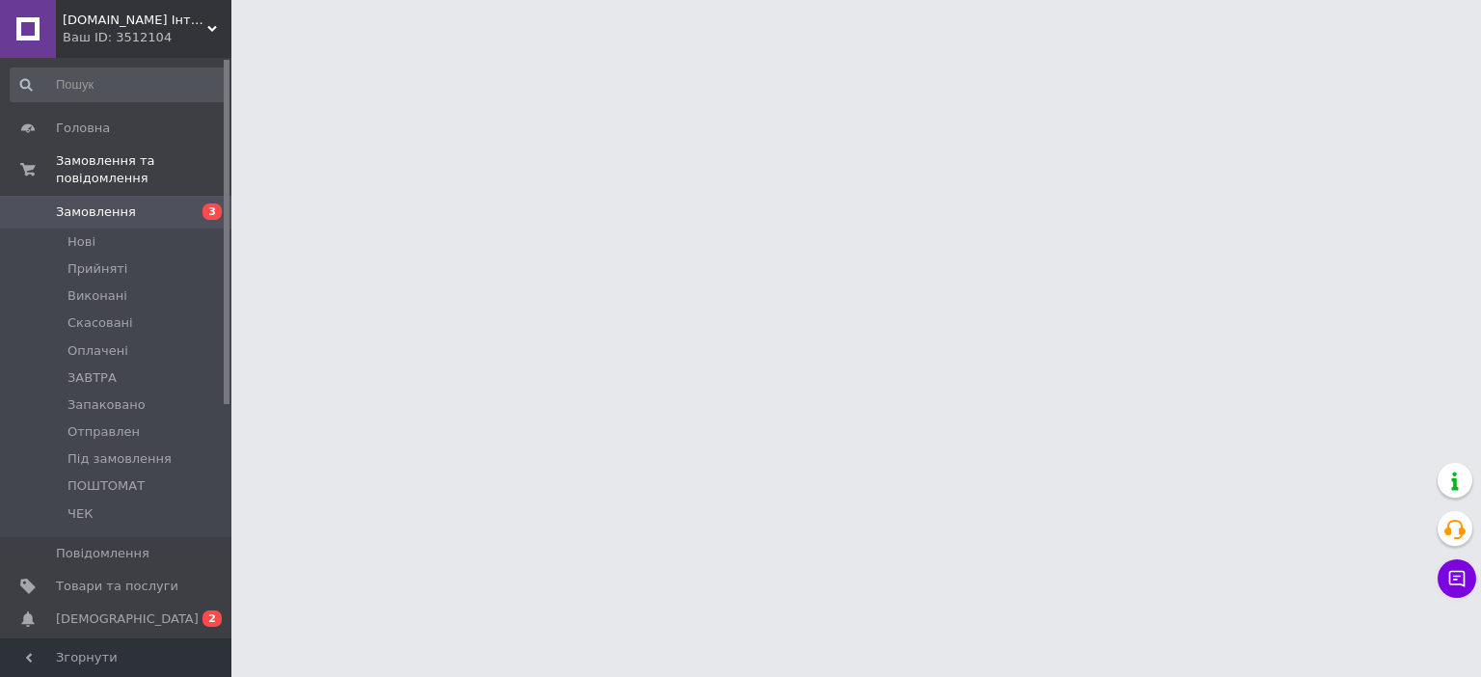 The height and width of the screenshot is (677, 1481). Describe the element at coordinates (92, 378) in the screenshot. I see `span: ЗАВТРА` at that location.